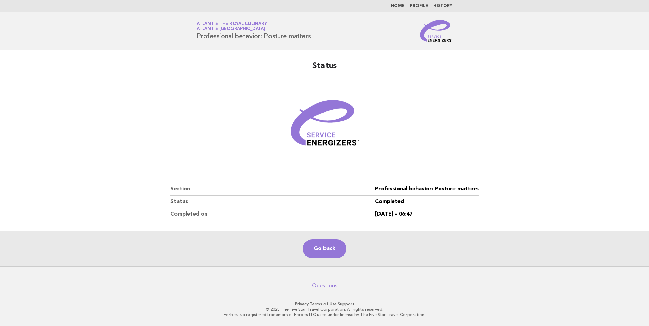 The width and height of the screenshot is (649, 326). What do you see at coordinates (419, 6) in the screenshot?
I see `a: Profile` at bounding box center [419, 6].